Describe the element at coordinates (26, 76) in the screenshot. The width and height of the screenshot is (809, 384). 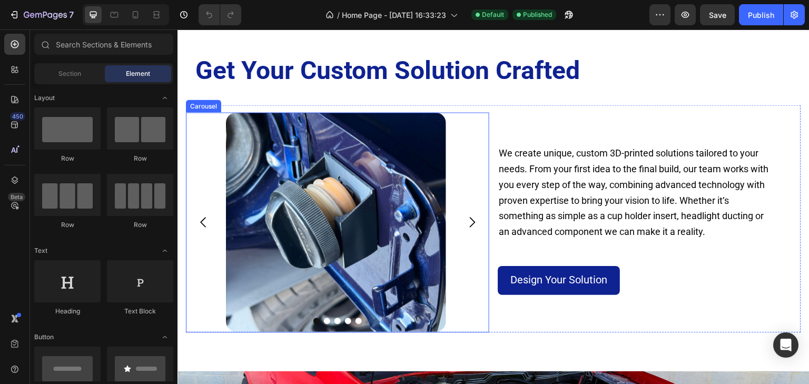
I see `div: Carousel` at that location.